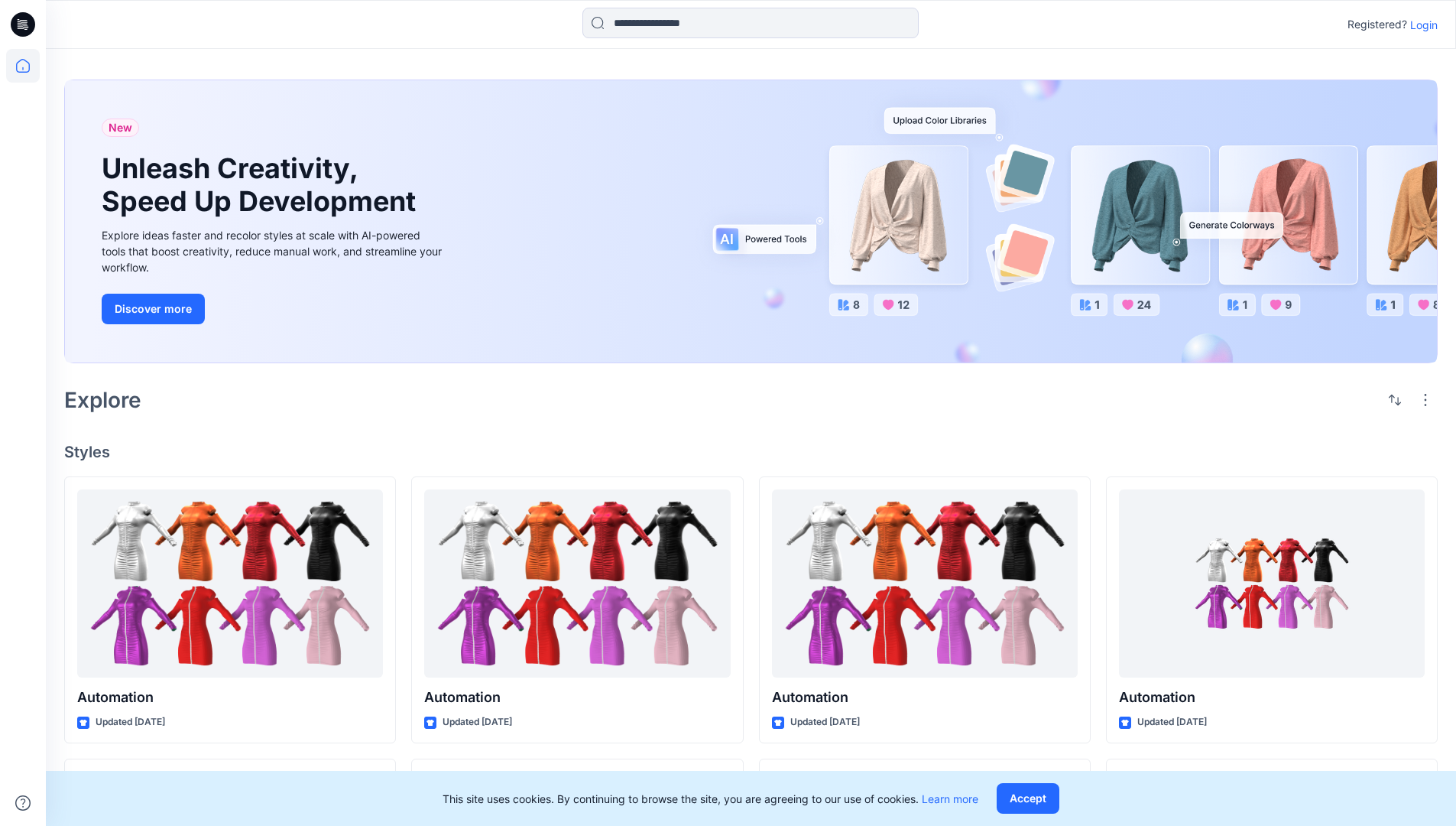  I want to click on a: Discover more, so click(273, 309).